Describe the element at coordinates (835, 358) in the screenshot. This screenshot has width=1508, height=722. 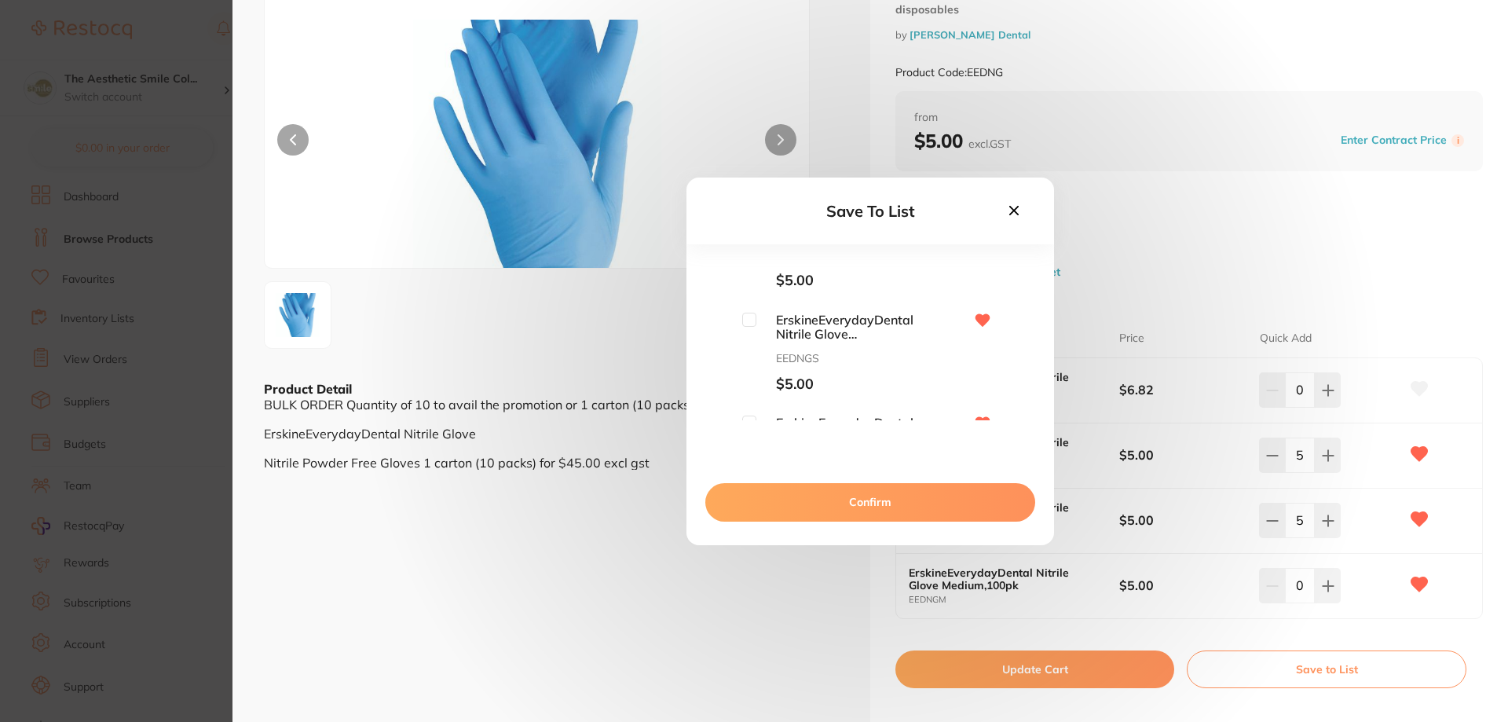
I see `span: EEDNGS` at that location.